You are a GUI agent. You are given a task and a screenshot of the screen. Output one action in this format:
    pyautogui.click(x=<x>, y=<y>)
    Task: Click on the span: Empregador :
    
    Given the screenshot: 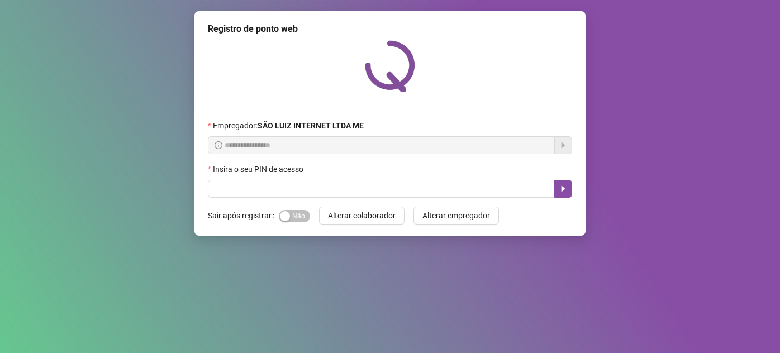 What is the action you would take?
    pyautogui.click(x=288, y=126)
    